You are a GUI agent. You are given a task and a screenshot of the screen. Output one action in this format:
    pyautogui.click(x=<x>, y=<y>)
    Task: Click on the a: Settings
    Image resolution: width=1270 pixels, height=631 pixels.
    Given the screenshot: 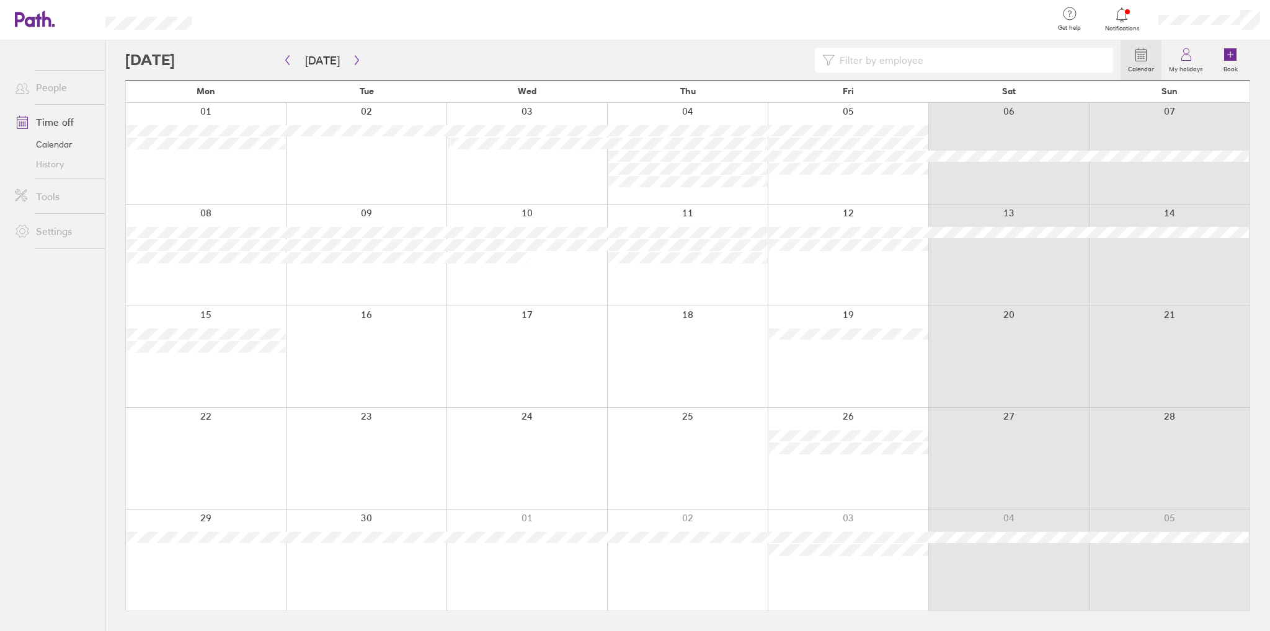 What is the action you would take?
    pyautogui.click(x=55, y=231)
    